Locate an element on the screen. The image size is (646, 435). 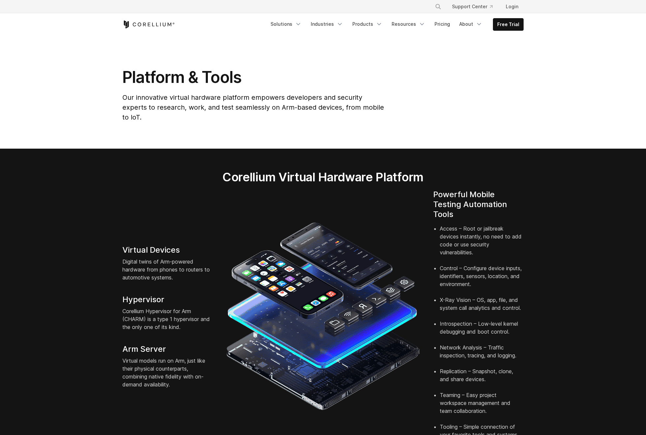
li: X-Ray Vision – OS, app, file, and system call analytics and control. is located at coordinates (482, 308).